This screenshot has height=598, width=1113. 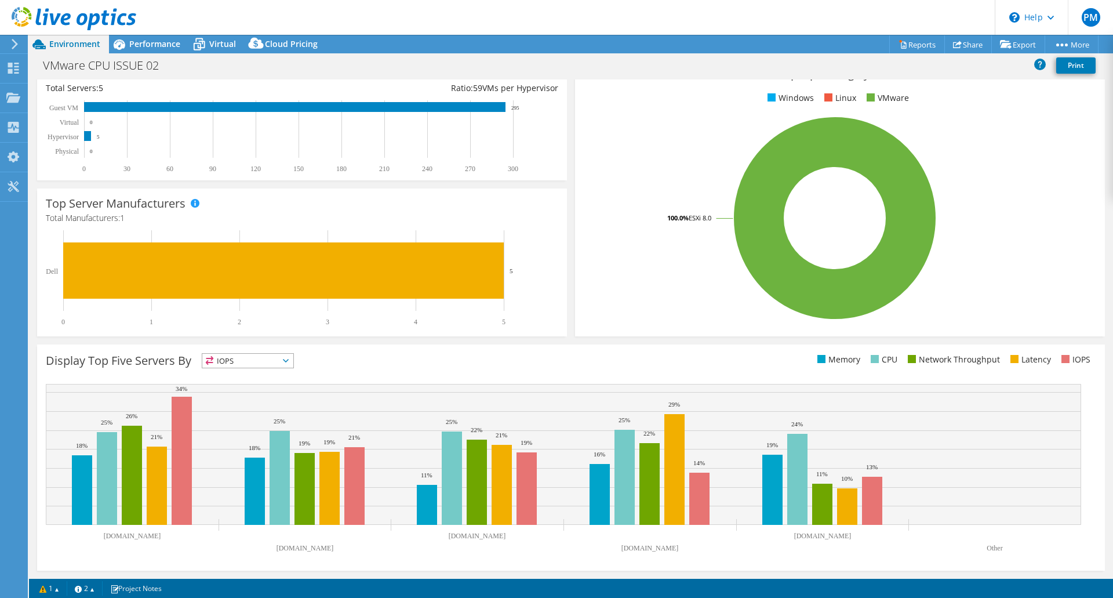 What do you see at coordinates (85, 588) in the screenshot?
I see `a: 2` at bounding box center [85, 588].